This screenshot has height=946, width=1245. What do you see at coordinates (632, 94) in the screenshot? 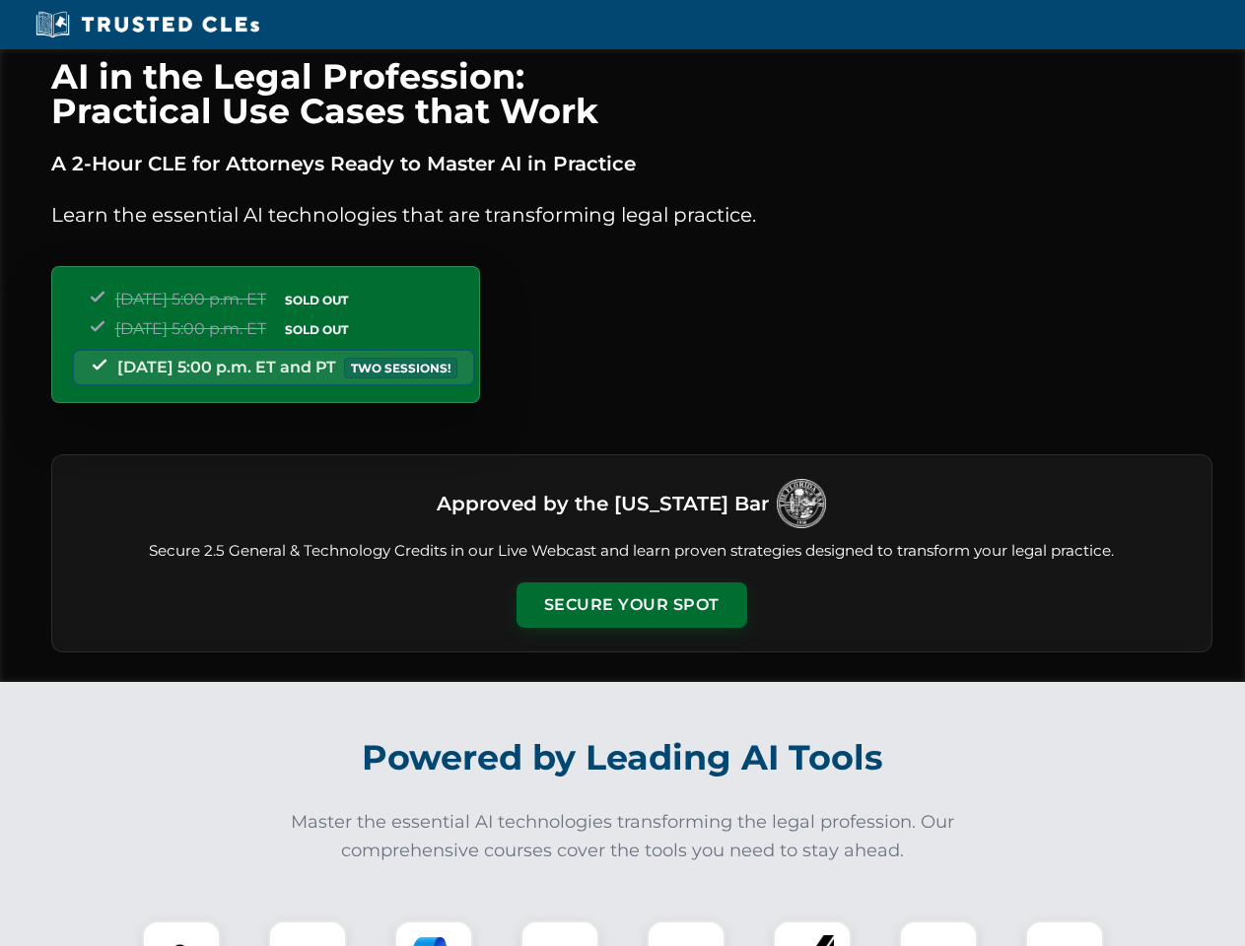
I see `h1: AI in the Legal Profession: Practical Use Cases that Work` at bounding box center [632, 94].